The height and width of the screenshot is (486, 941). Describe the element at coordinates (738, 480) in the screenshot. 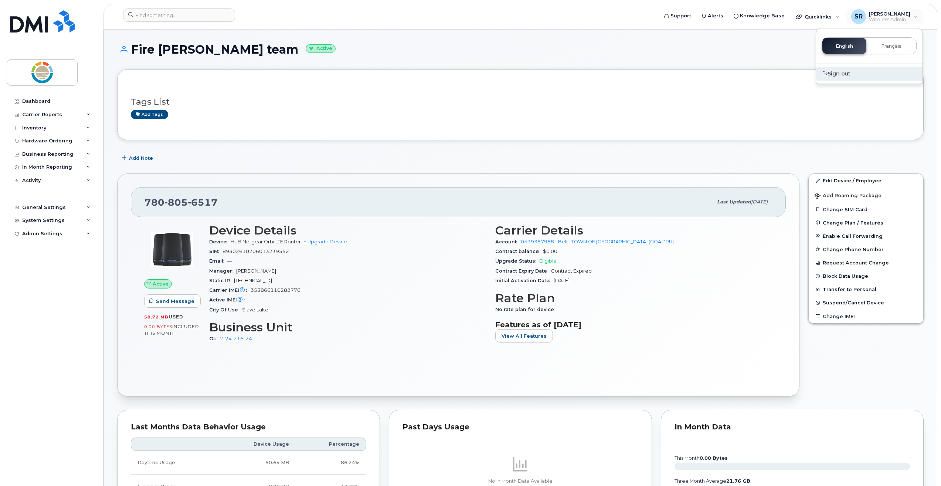

I see `tspan: 21.76 GB` at that location.